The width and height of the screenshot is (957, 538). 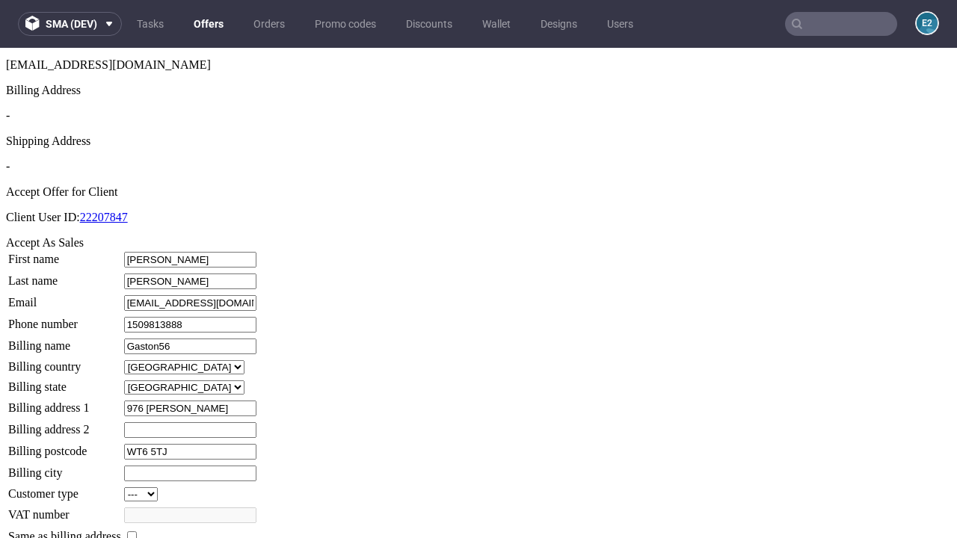 I want to click on button: sma (dev), so click(x=70, y=24).